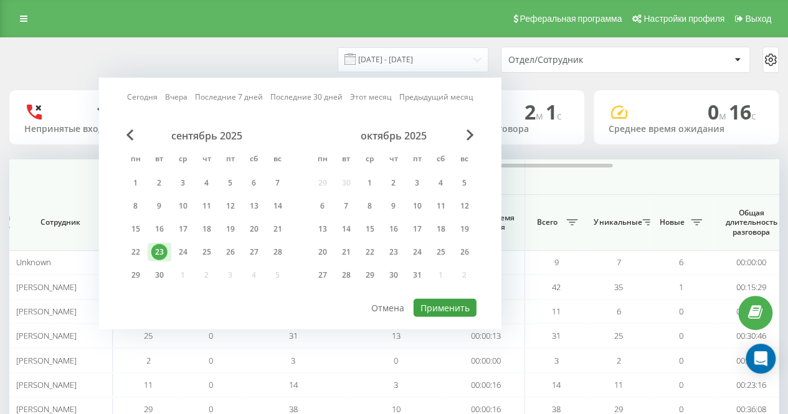 This screenshot has width=788, height=414. I want to click on div: октябрь 2025, so click(393, 136).